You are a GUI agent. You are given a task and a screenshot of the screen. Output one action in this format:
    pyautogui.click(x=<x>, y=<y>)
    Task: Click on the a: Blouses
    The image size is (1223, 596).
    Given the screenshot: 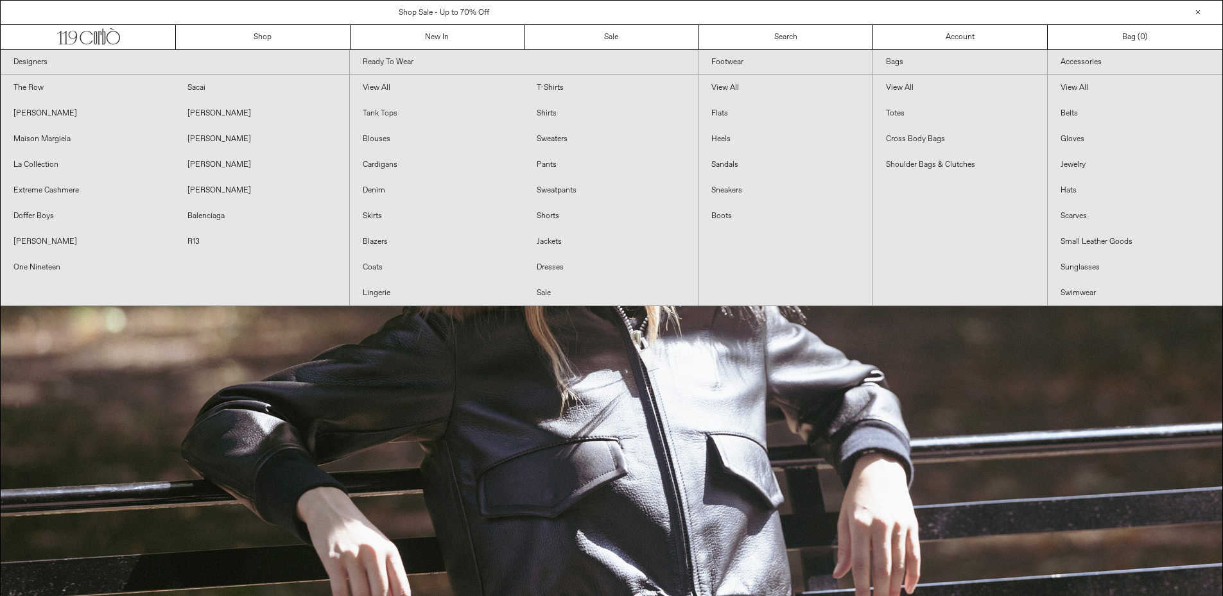 What is the action you would take?
    pyautogui.click(x=437, y=139)
    